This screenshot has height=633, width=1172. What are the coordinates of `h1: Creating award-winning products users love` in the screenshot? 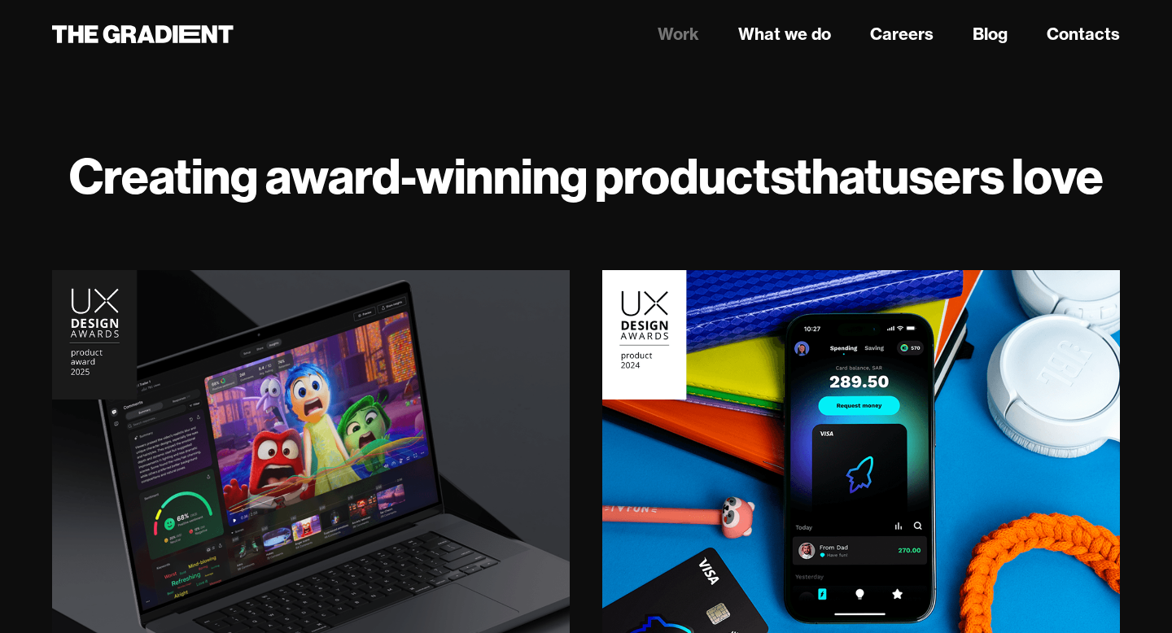 It's located at (586, 176).